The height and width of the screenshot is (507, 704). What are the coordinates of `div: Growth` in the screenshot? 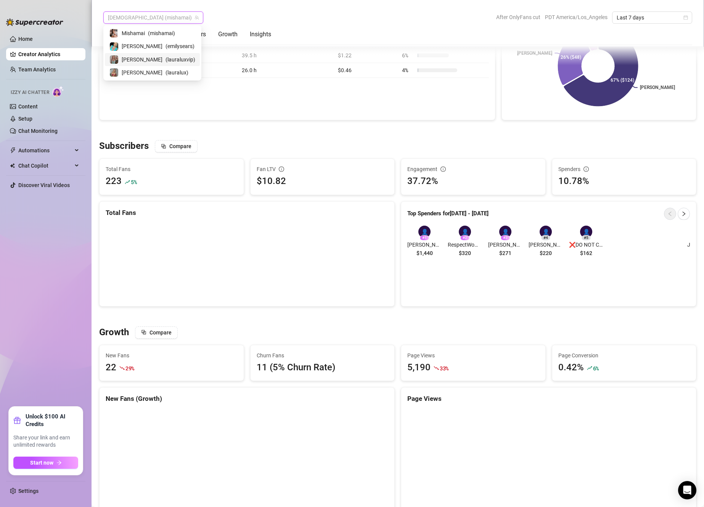 It's located at (228, 34).